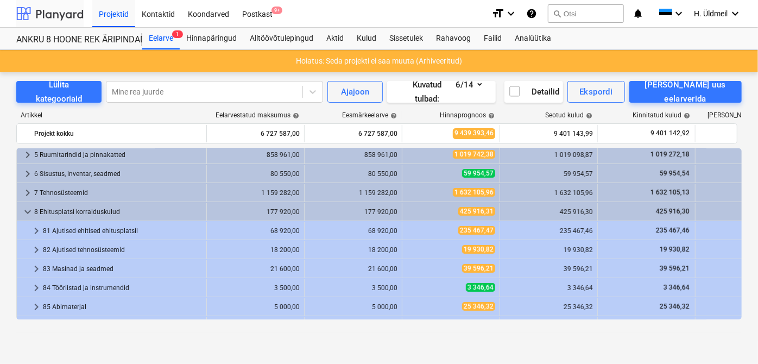 The width and height of the screenshot is (758, 364). Describe the element at coordinates (453, 39) in the screenshot. I see `a: Rahavoog` at that location.